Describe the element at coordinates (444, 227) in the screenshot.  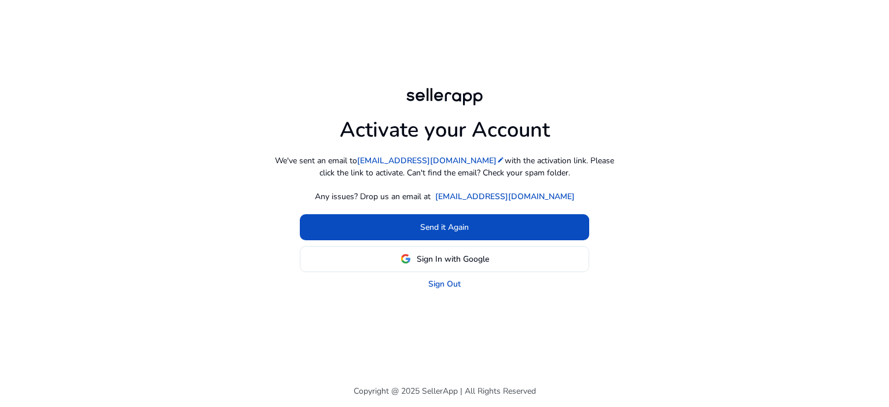
I see `span: Send it Again` at that location.